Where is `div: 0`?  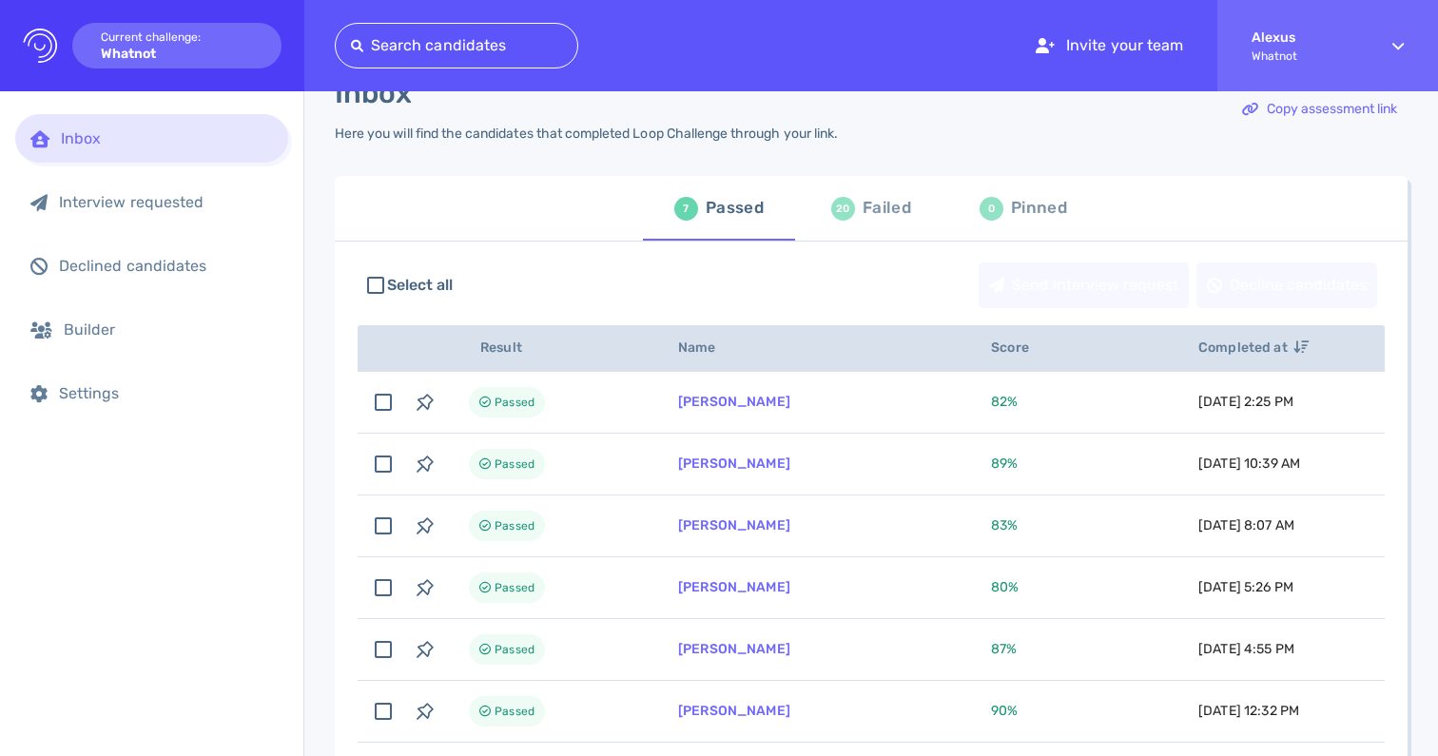
div: 0 is located at coordinates (991, 208).